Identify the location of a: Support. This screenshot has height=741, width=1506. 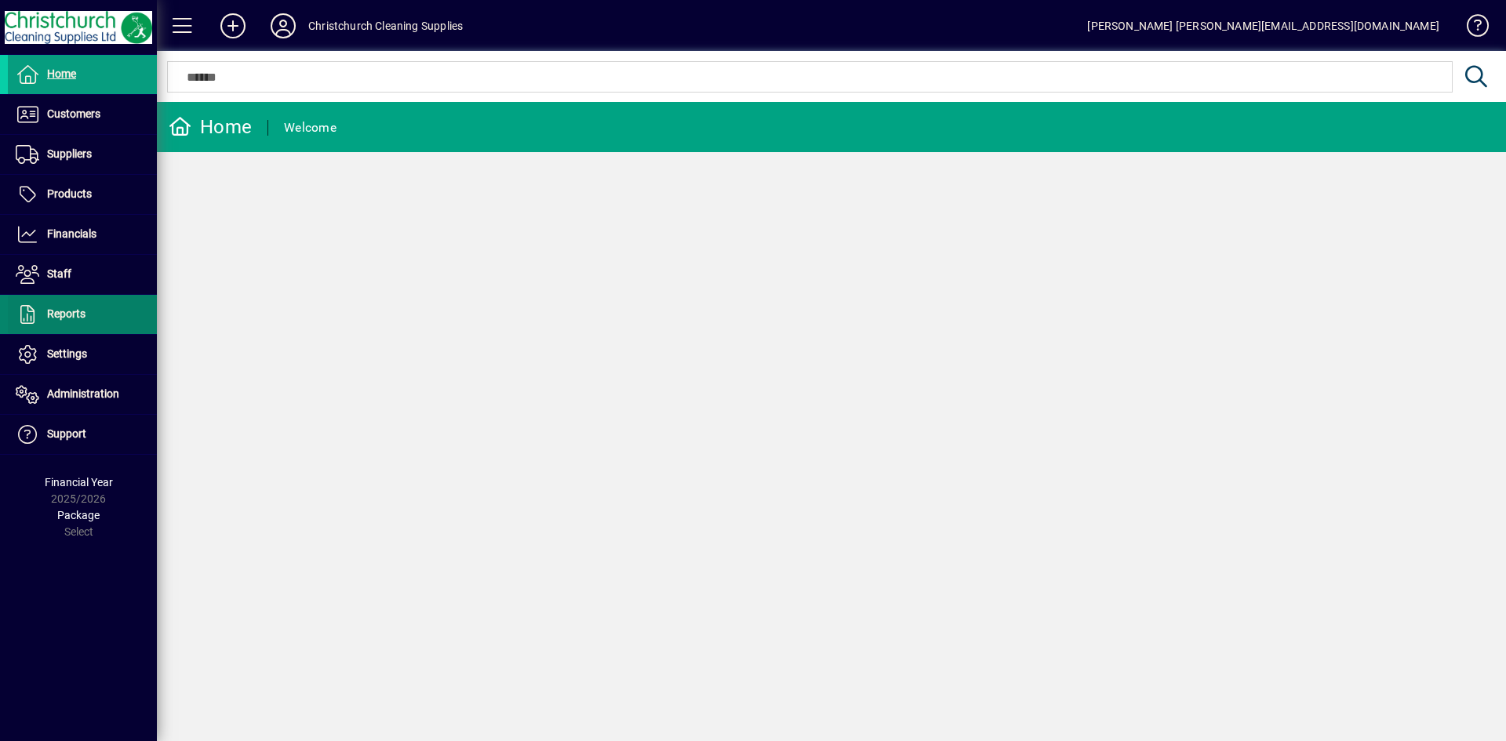
(82, 435).